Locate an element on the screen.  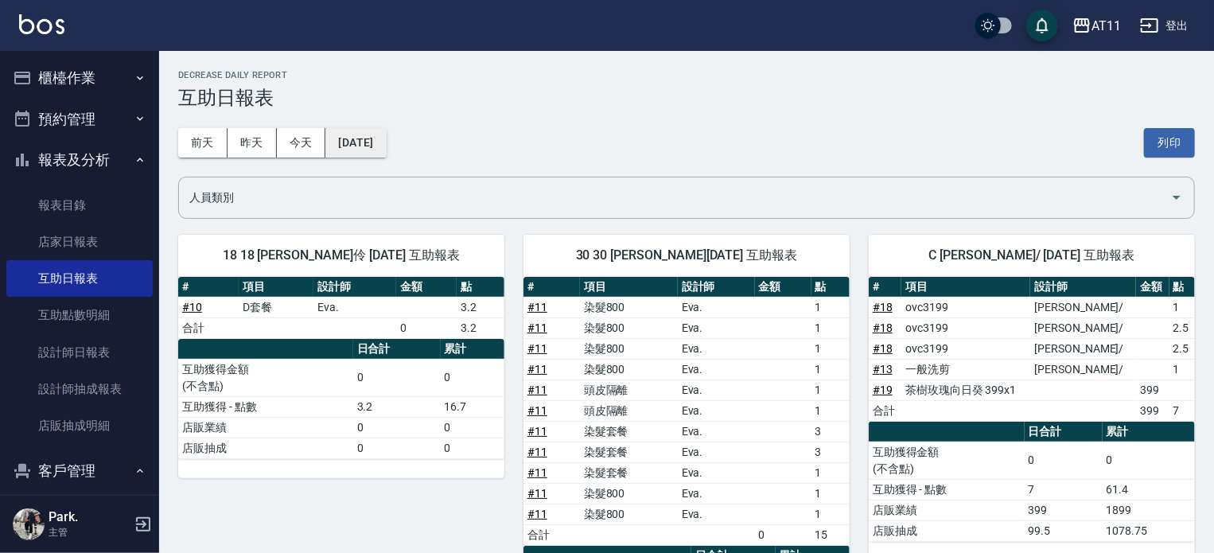
td: 16.7 is located at coordinates (473, 407).